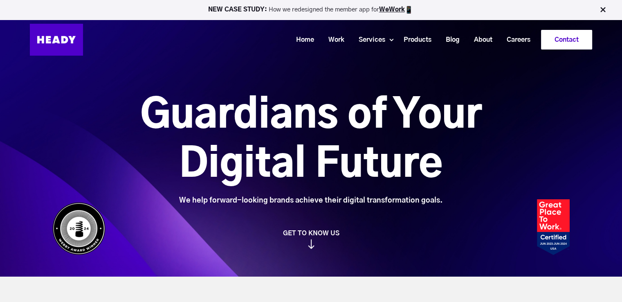 The height and width of the screenshot is (302, 622). What do you see at coordinates (302, 40) in the screenshot?
I see `a: Home` at bounding box center [302, 40].